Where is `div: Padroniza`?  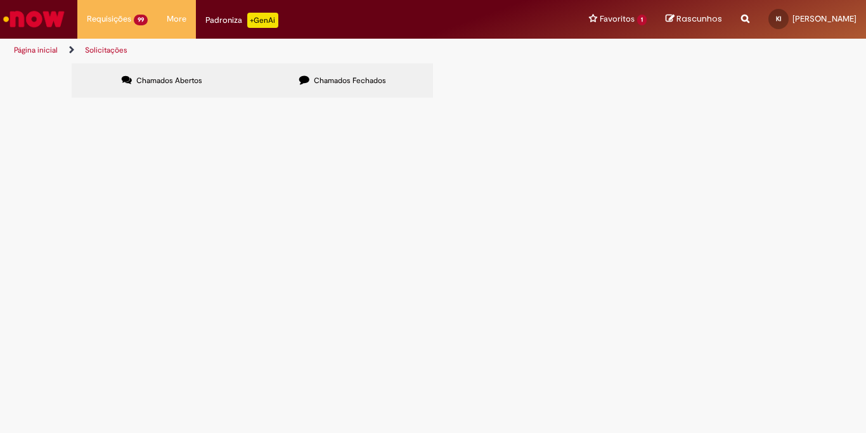
div: Padroniza is located at coordinates (241, 20).